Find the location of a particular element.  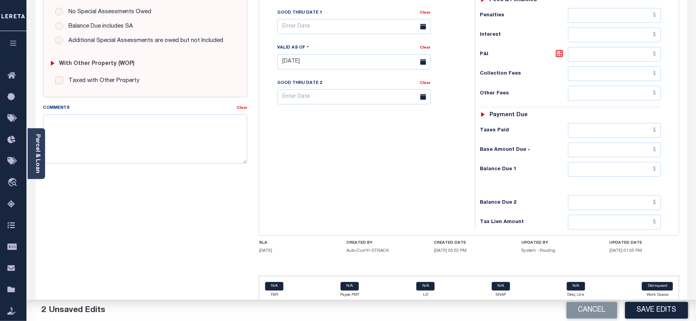

label: Balance Due includes SA is located at coordinates (99, 26).